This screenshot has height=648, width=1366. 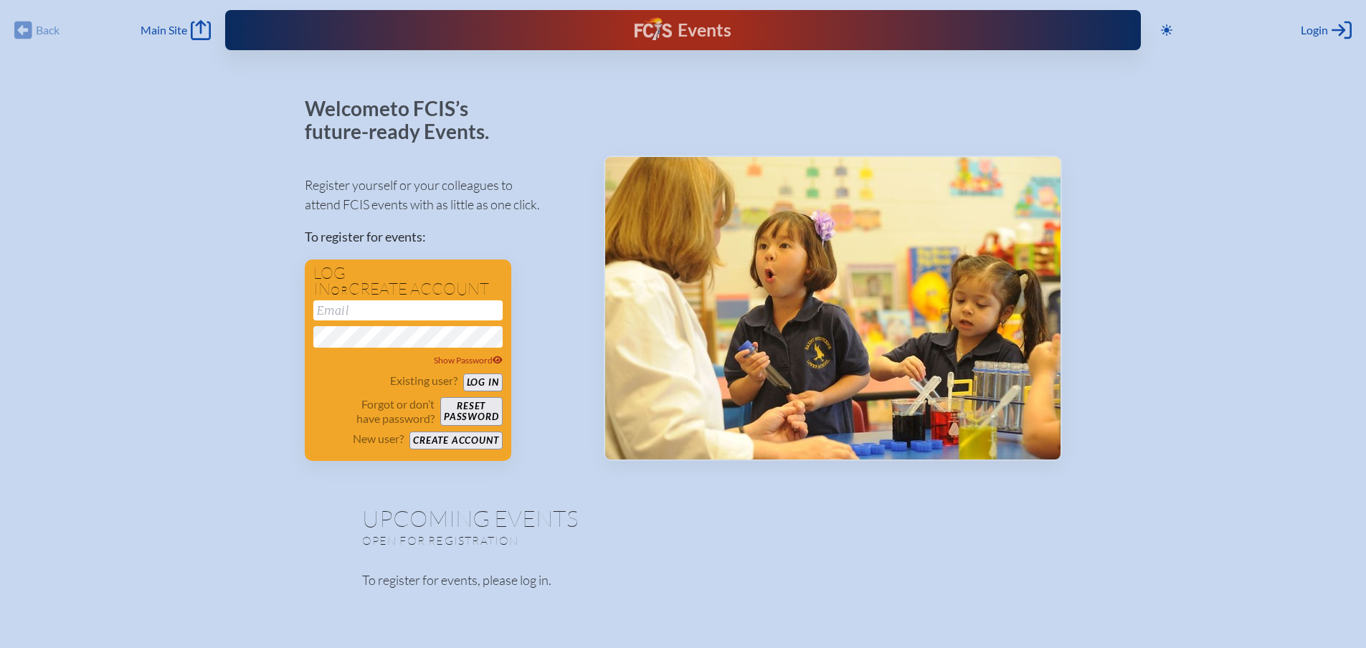 What do you see at coordinates (471, 412) in the screenshot?
I see `button: Resetpassword` at bounding box center [471, 412].